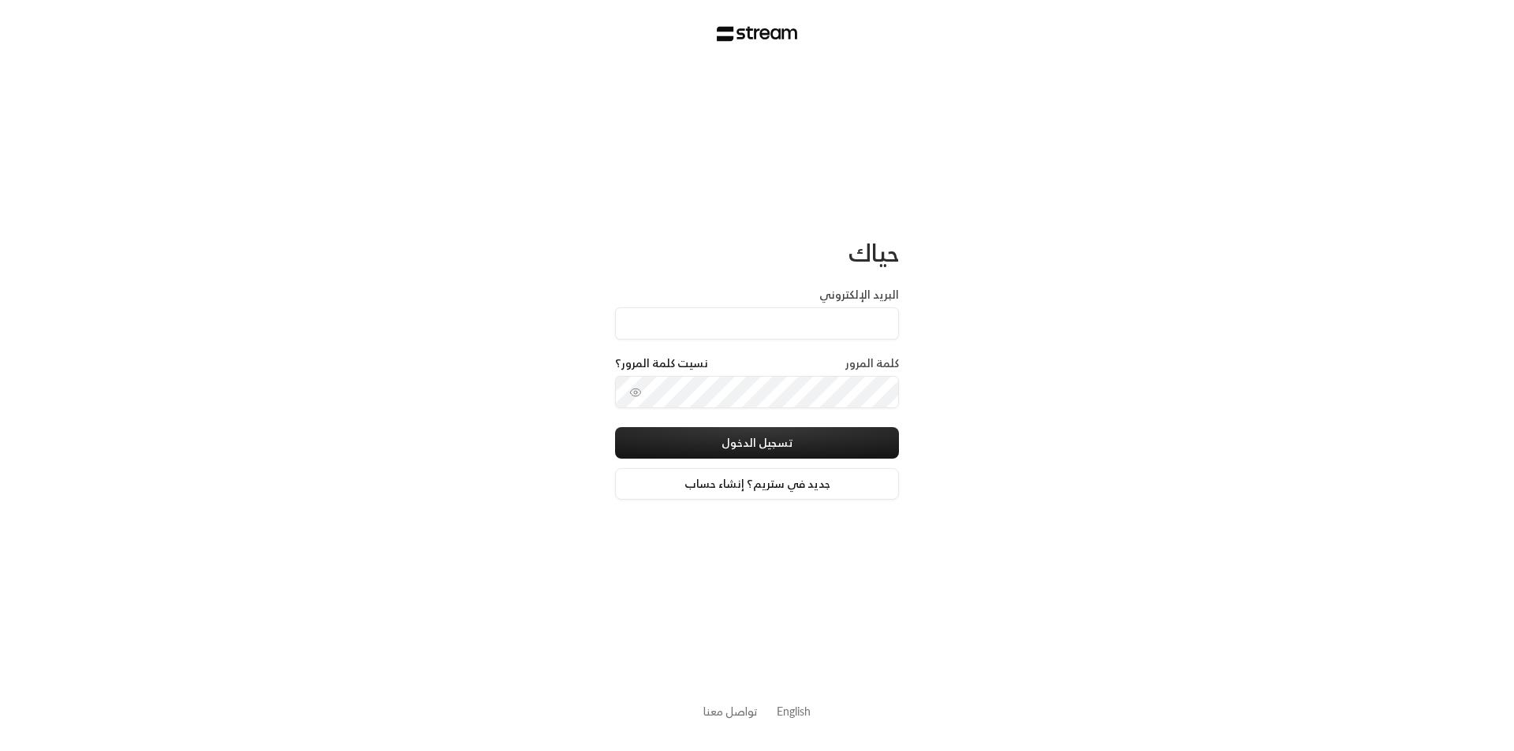 The height and width of the screenshot is (751, 1514). I want to click on a: تواصل معنا, so click(730, 711).